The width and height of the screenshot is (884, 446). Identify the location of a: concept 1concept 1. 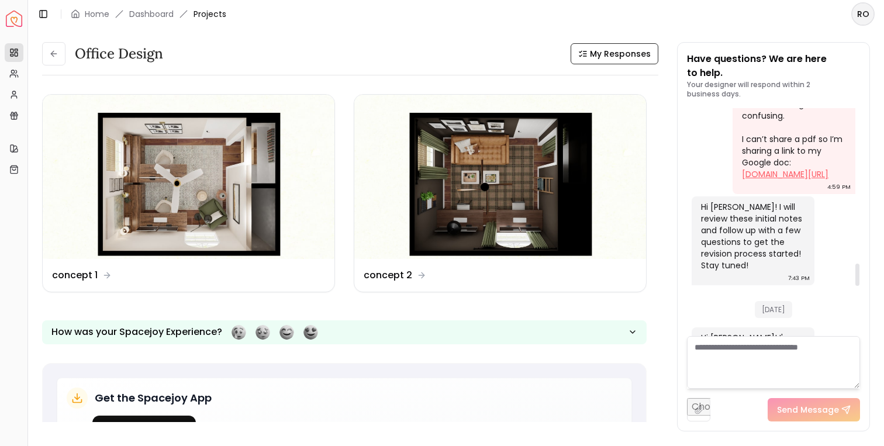
(188, 193).